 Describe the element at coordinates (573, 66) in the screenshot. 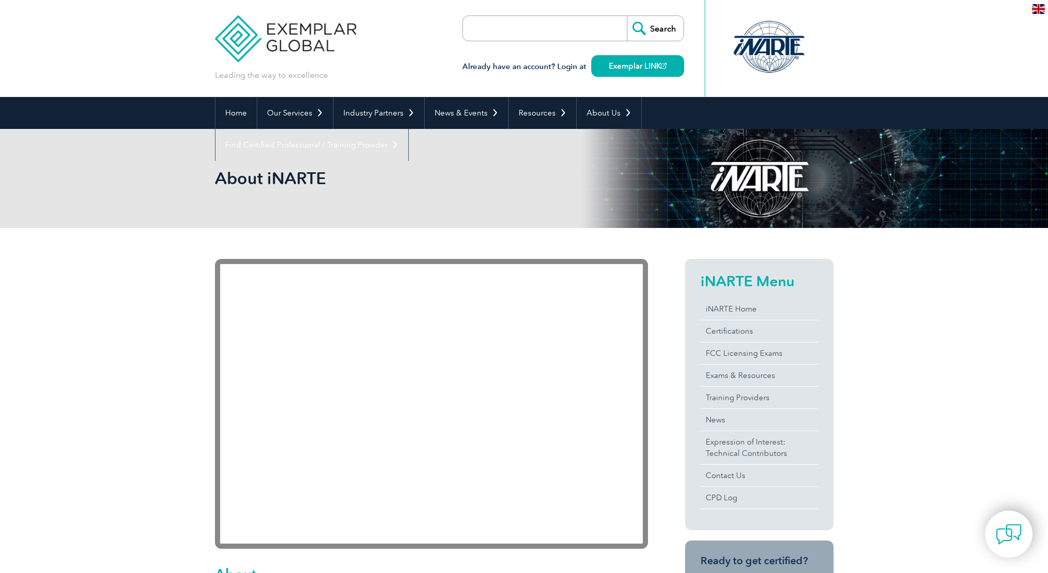

I see `h3: Already have an account? Login at` at that location.